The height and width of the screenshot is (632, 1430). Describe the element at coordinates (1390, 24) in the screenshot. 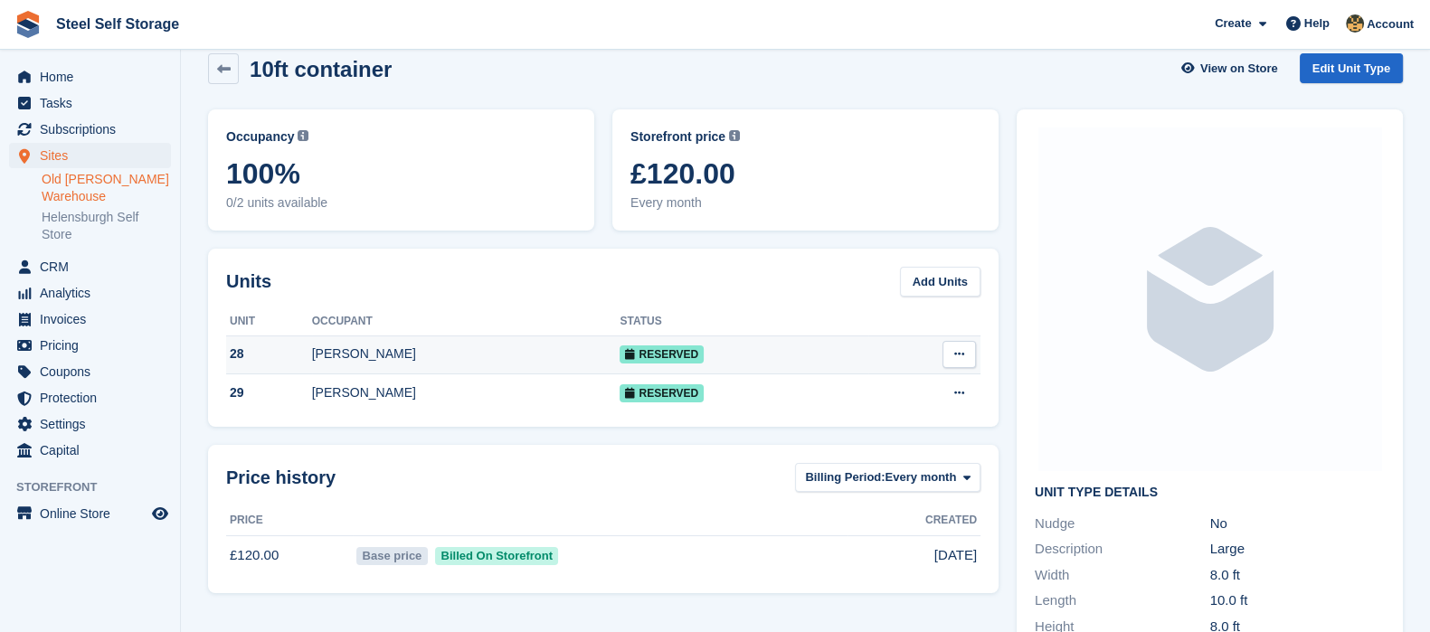

I see `span: Account` at that location.